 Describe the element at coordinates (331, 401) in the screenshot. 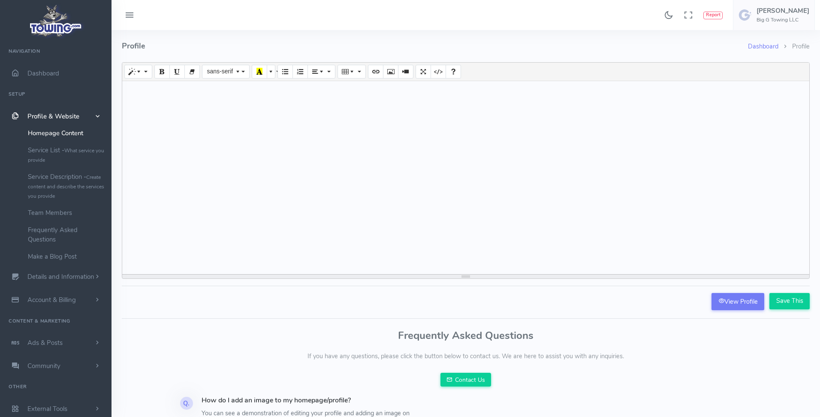

I see `h4: How do I add an image to my homepage/profile?` at that location.